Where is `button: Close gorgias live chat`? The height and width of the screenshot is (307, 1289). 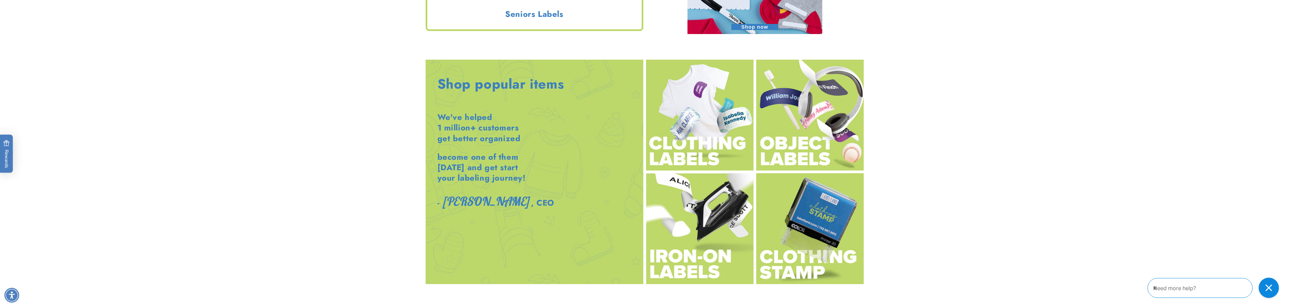
button: Close gorgias live chat is located at coordinates (121, 12).